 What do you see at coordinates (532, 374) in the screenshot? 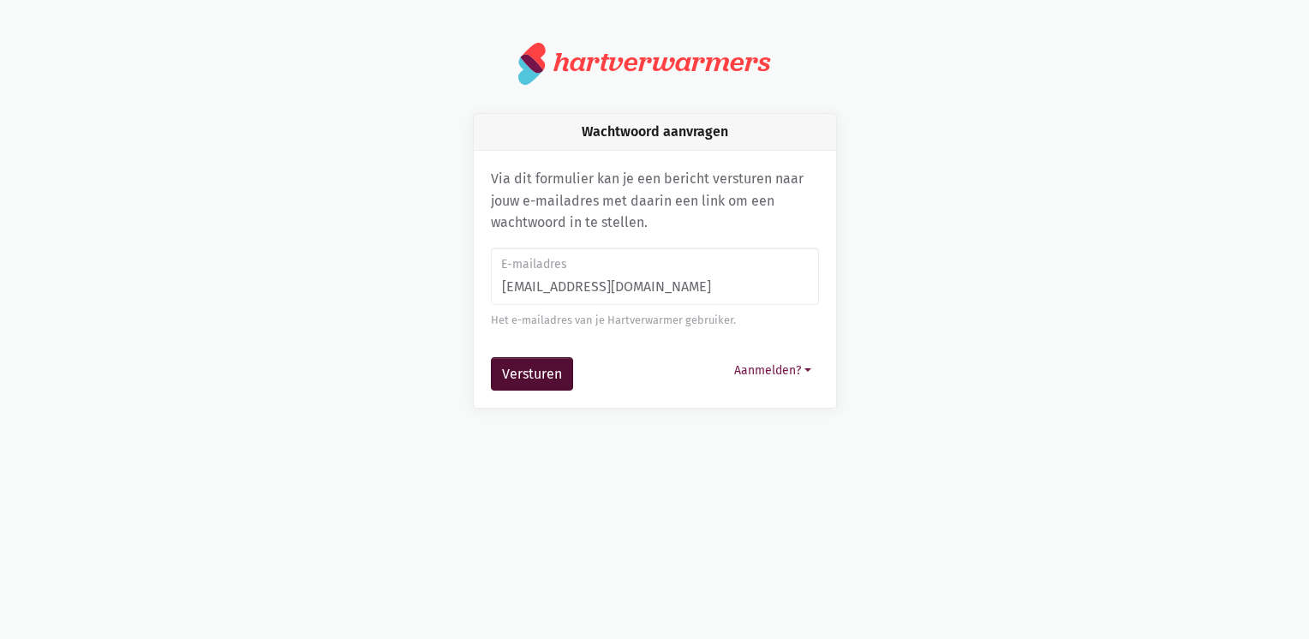
I see `button: Versturen` at bounding box center [532, 374].